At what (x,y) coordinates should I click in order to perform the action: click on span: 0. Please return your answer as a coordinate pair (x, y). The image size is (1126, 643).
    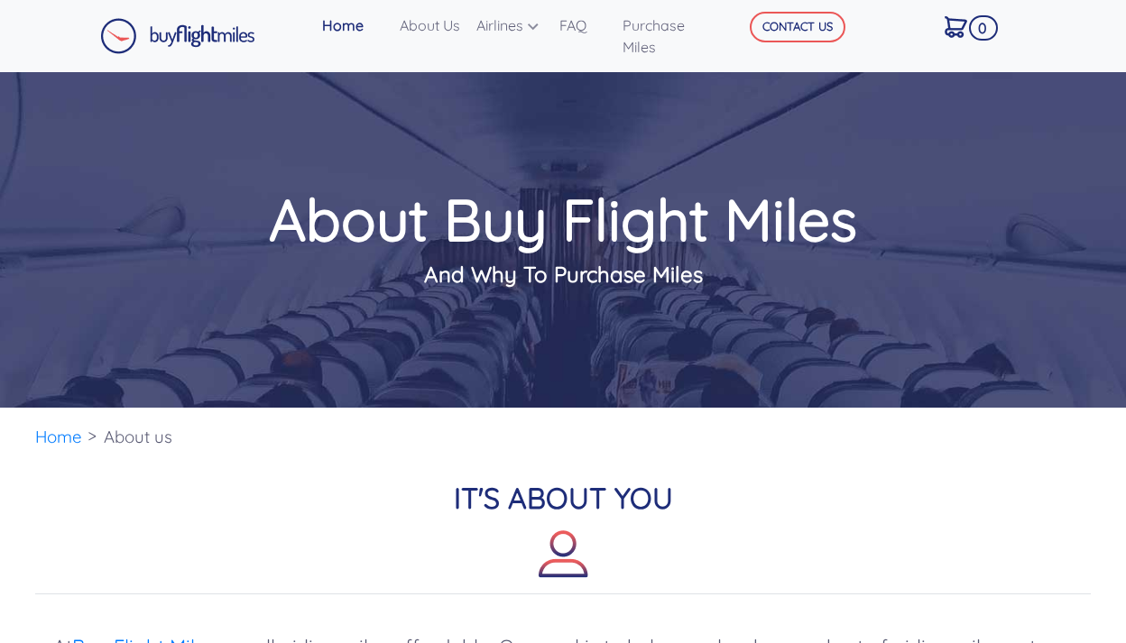
    Looking at the image, I should click on (983, 28).